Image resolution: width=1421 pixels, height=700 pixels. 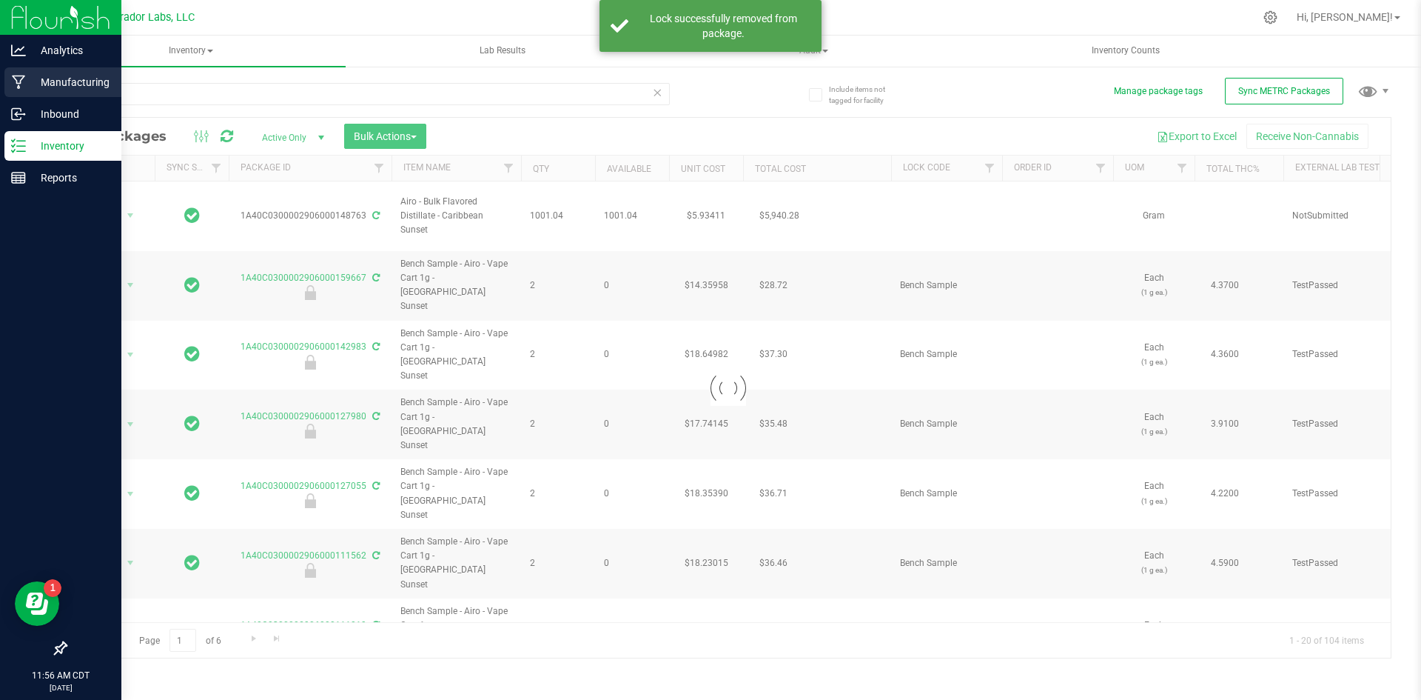 I want to click on a: Inventory Counts, so click(x=1126, y=51).